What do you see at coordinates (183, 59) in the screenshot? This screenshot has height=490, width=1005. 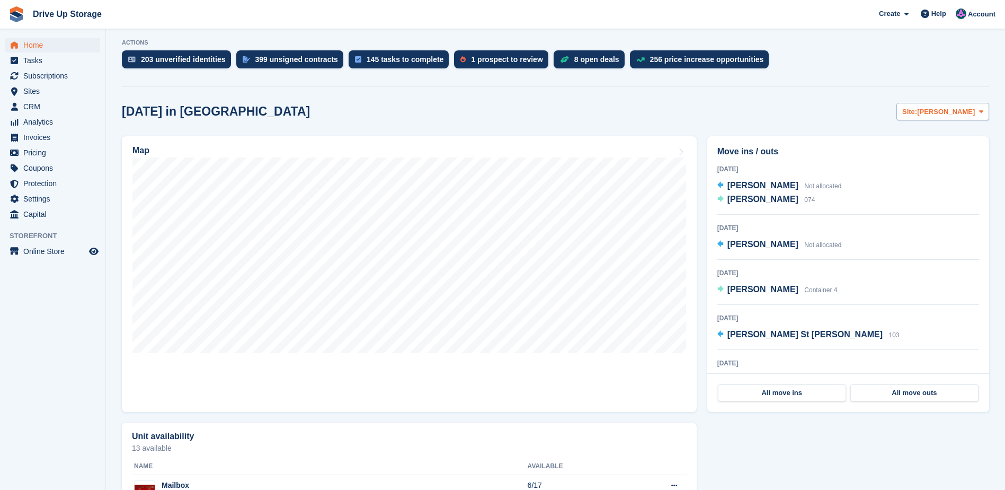 I see `div: 203 unverified identities` at bounding box center [183, 59].